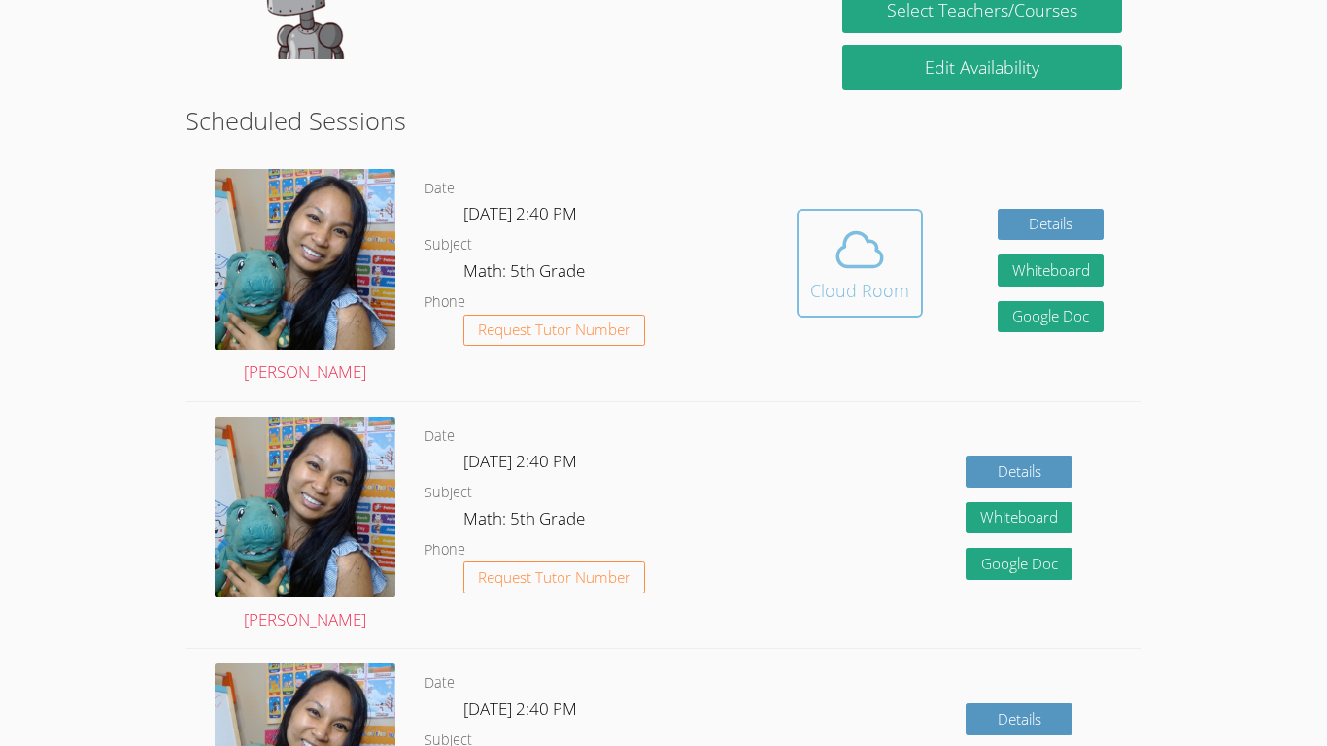 This screenshot has height=746, width=1327. What do you see at coordinates (859, 290) in the screenshot?
I see `div: Cloud Room` at bounding box center [859, 290].